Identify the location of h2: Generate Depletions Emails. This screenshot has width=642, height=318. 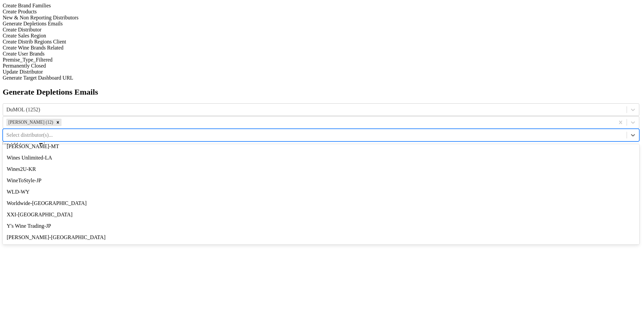
(321, 92).